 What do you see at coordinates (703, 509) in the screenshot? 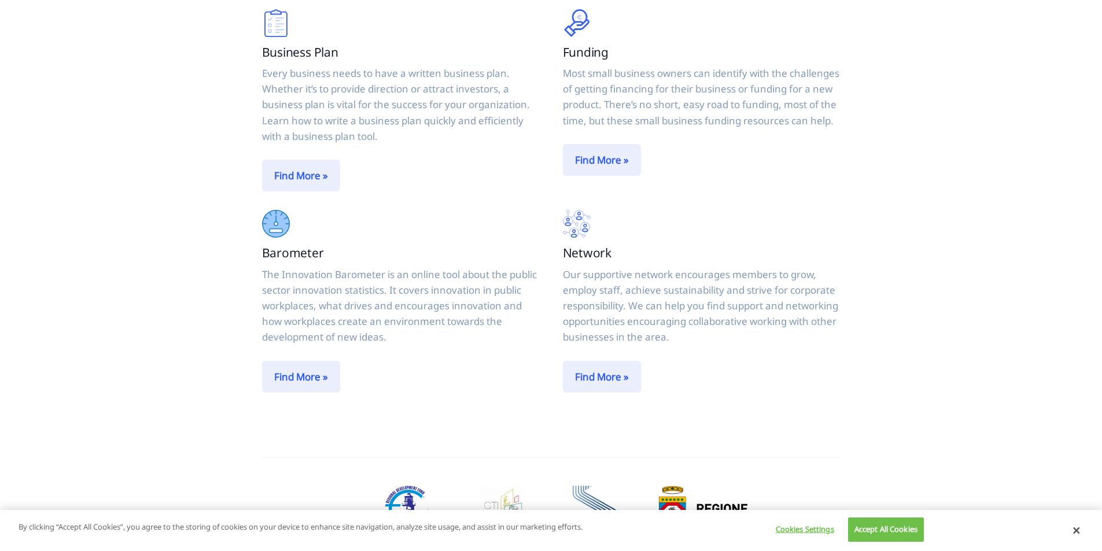
I see `img: region-puglia-logo.png` at bounding box center [703, 509].